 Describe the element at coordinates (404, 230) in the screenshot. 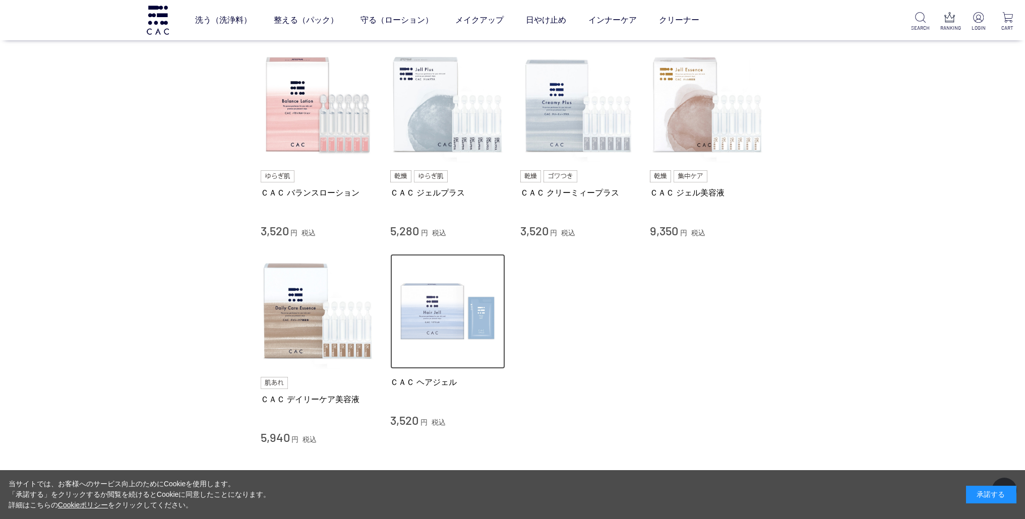

I see `span: 5,280` at that location.